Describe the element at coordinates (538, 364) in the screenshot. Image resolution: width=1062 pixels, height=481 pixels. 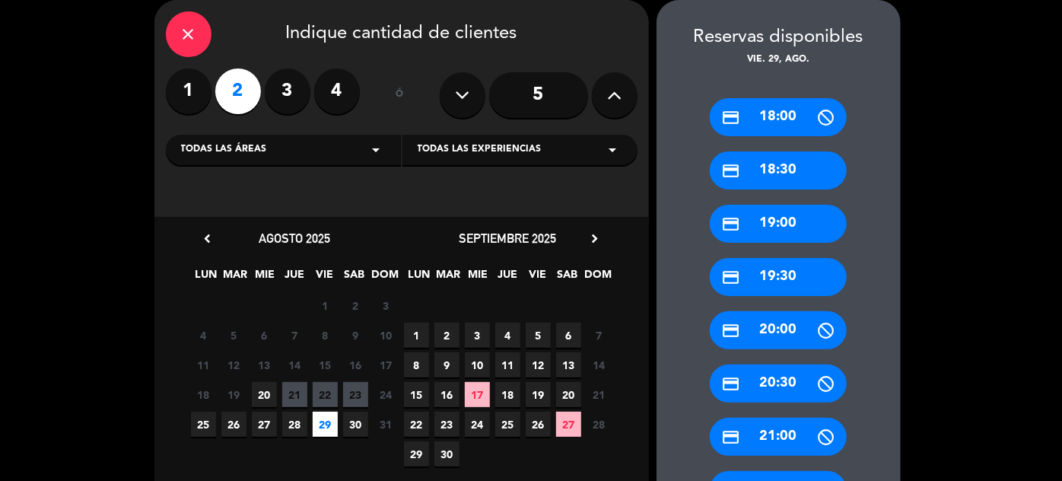
I see `span: 12` at that location.